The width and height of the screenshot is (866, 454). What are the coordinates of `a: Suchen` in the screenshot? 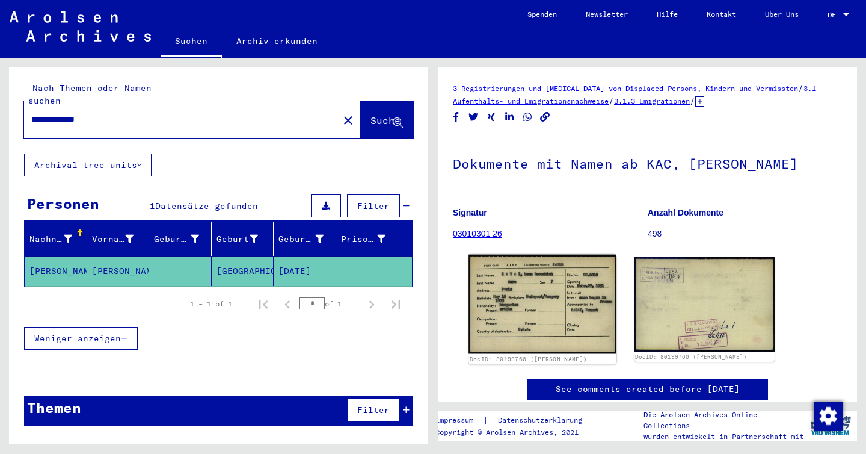 It's located at (191, 42).